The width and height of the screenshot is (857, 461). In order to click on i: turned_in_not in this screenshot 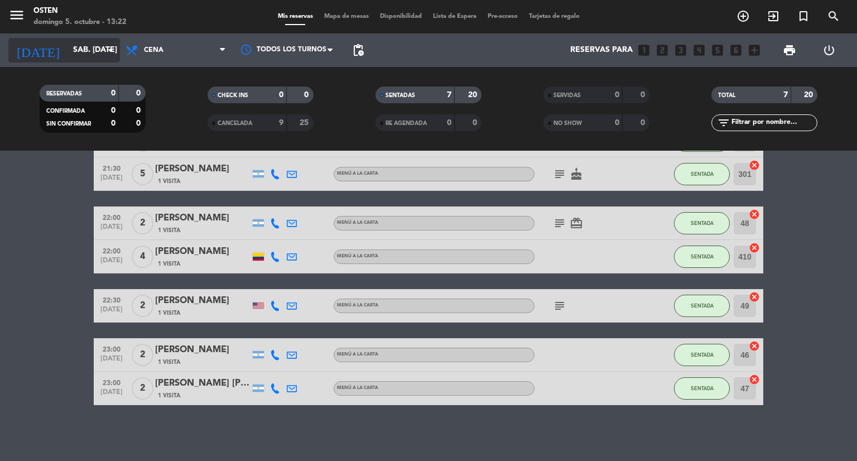, I will do `click(803, 16)`.